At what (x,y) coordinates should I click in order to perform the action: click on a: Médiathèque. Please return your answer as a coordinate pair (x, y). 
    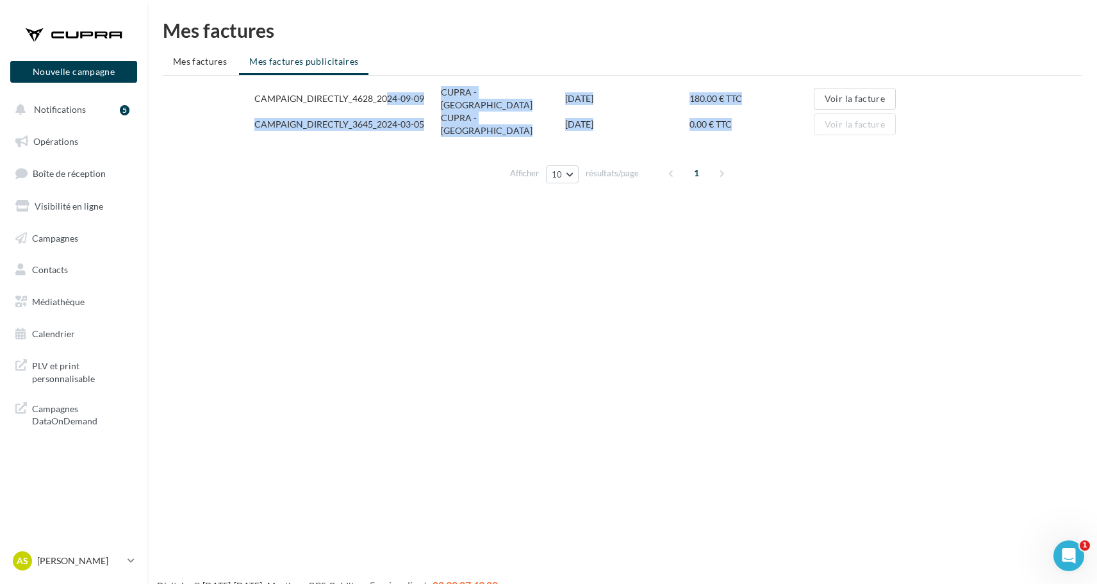
    Looking at the image, I should click on (74, 302).